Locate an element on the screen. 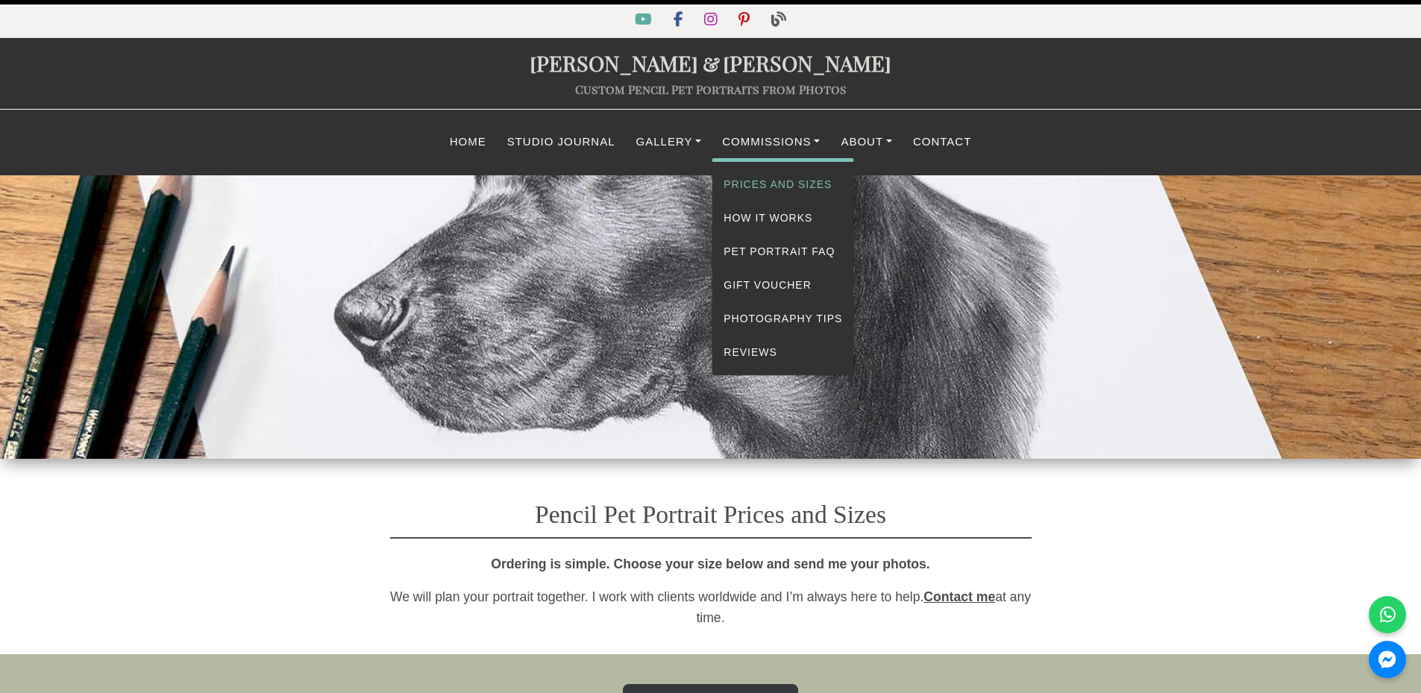 The image size is (1421, 693). a: Pinterest is located at coordinates (745, 20).